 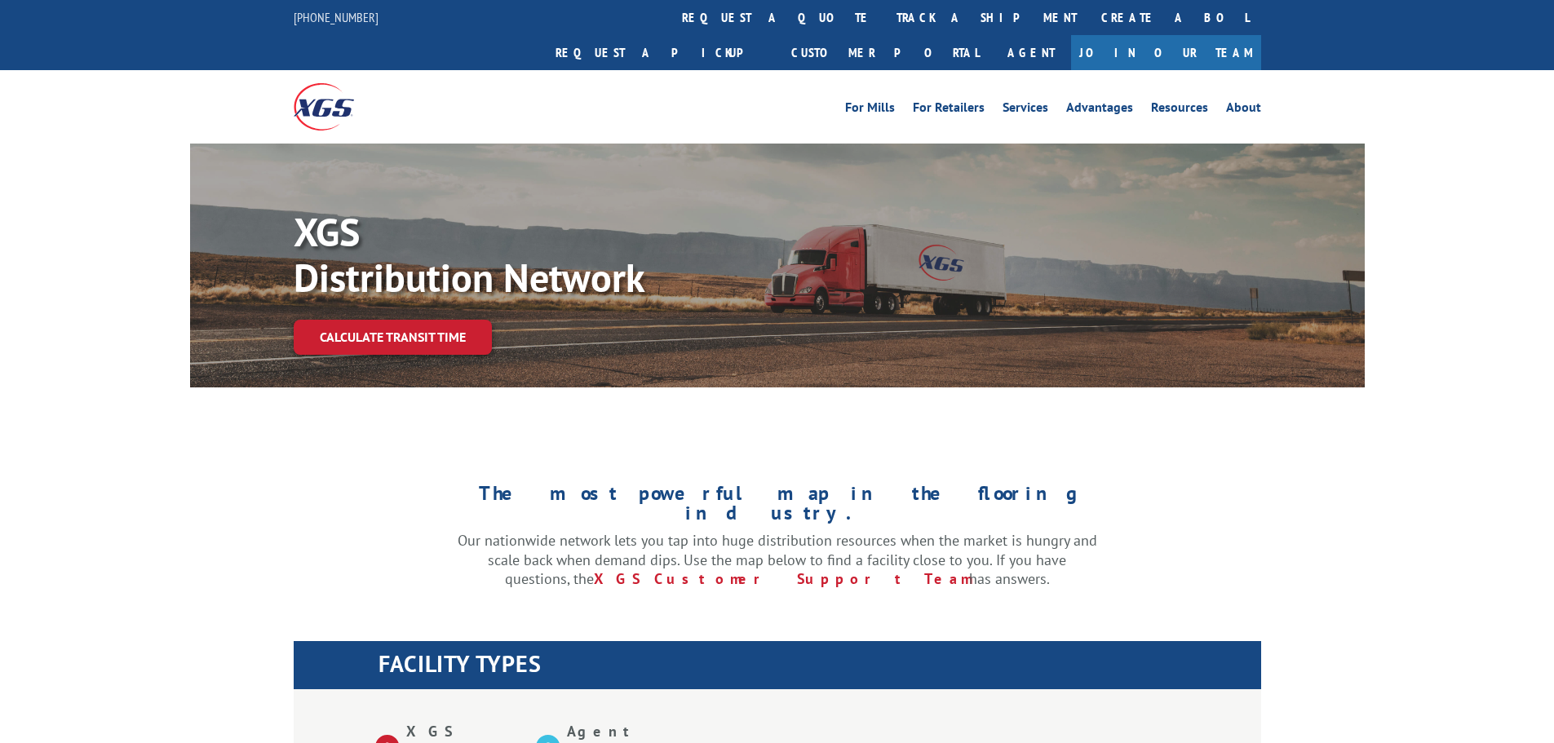 What do you see at coordinates (392, 337) in the screenshot?
I see `a: Calculate transit time` at bounding box center [392, 337].